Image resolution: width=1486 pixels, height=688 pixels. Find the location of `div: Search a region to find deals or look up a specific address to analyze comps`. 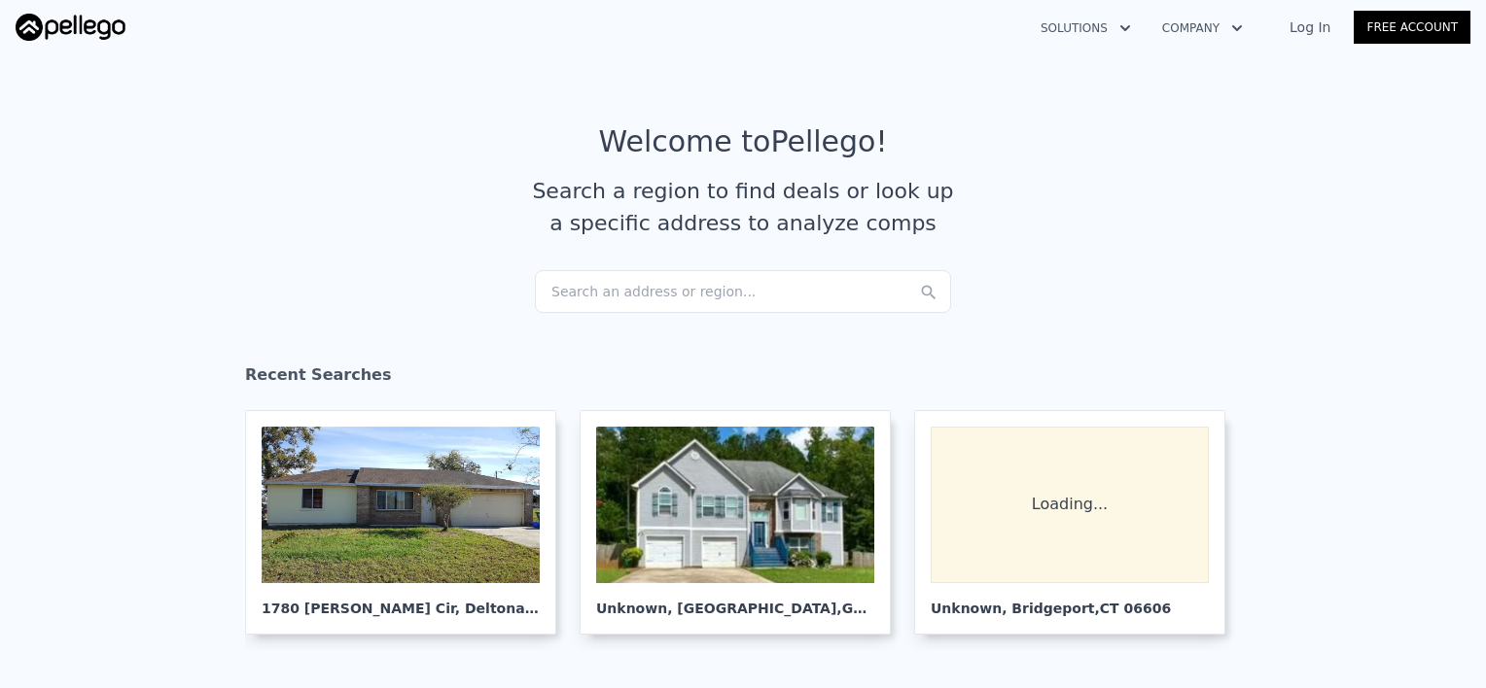

div: Search a region to find deals or look up a specific address to analyze comps is located at coordinates (743, 207).